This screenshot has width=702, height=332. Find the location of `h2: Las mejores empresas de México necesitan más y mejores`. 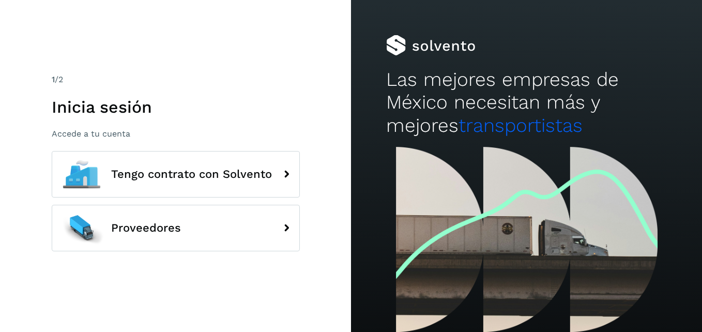

h2: Las mejores empresas de México necesitan más y mejores is located at coordinates (526, 102).